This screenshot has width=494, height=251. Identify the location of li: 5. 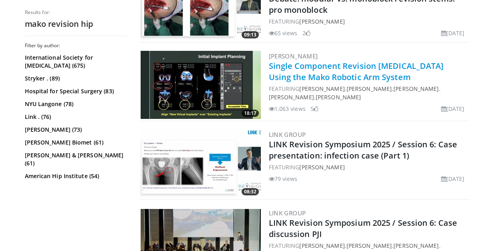
(314, 109).